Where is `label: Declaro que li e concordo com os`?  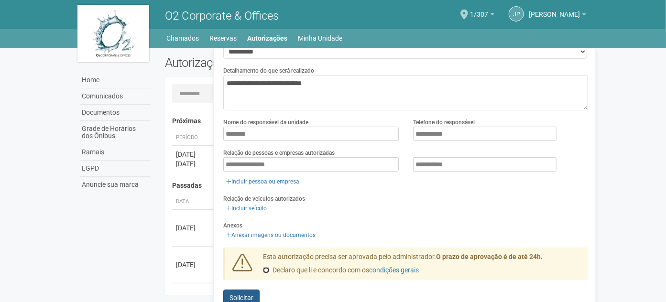
label: Declaro que li e concordo com os is located at coordinates (341, 271).